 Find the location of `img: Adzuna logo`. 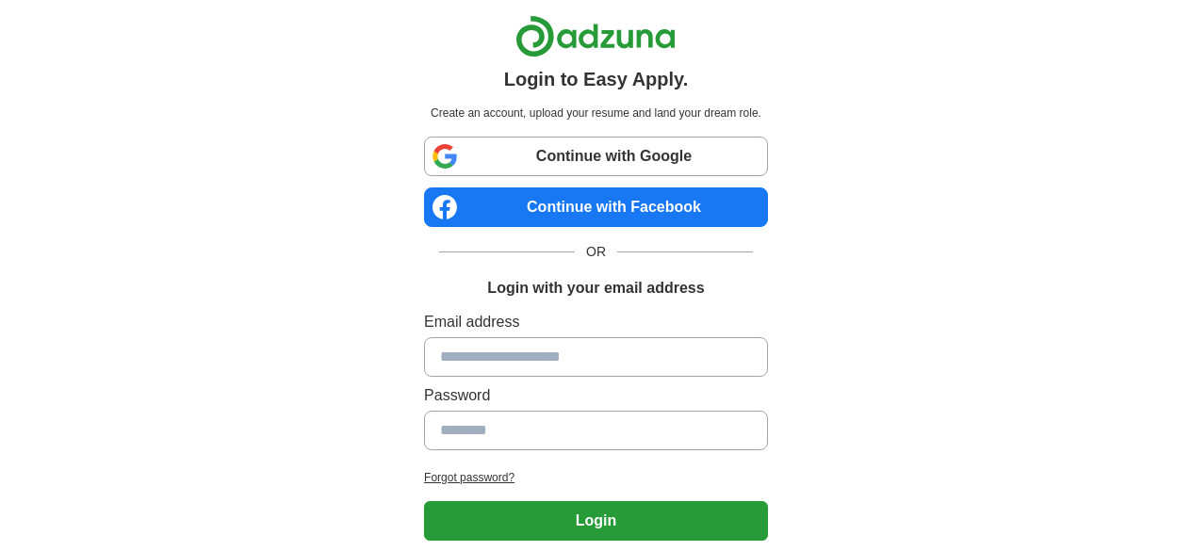

img: Adzuna logo is located at coordinates (596, 36).